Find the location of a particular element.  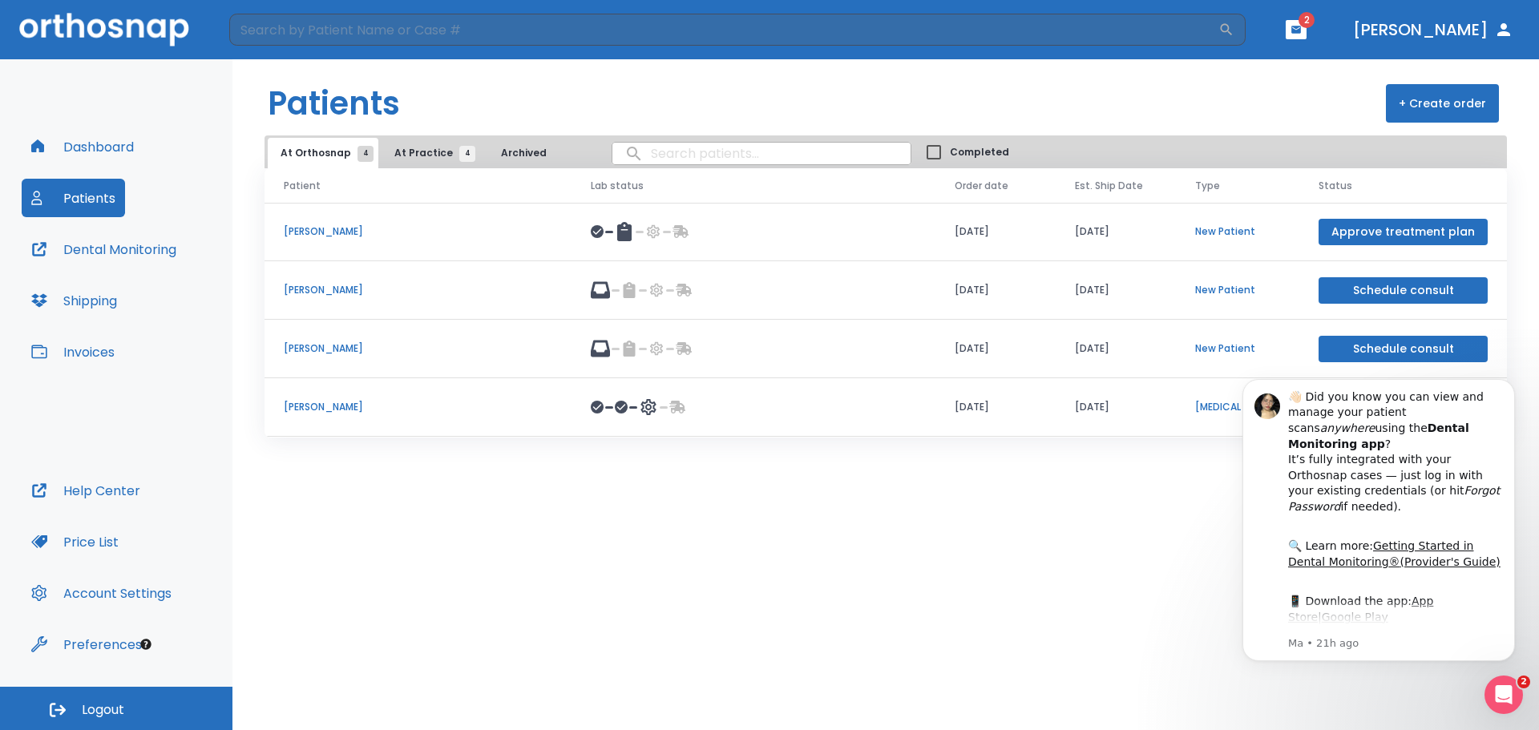

button: Approve treatment plan is located at coordinates (1403, 232).